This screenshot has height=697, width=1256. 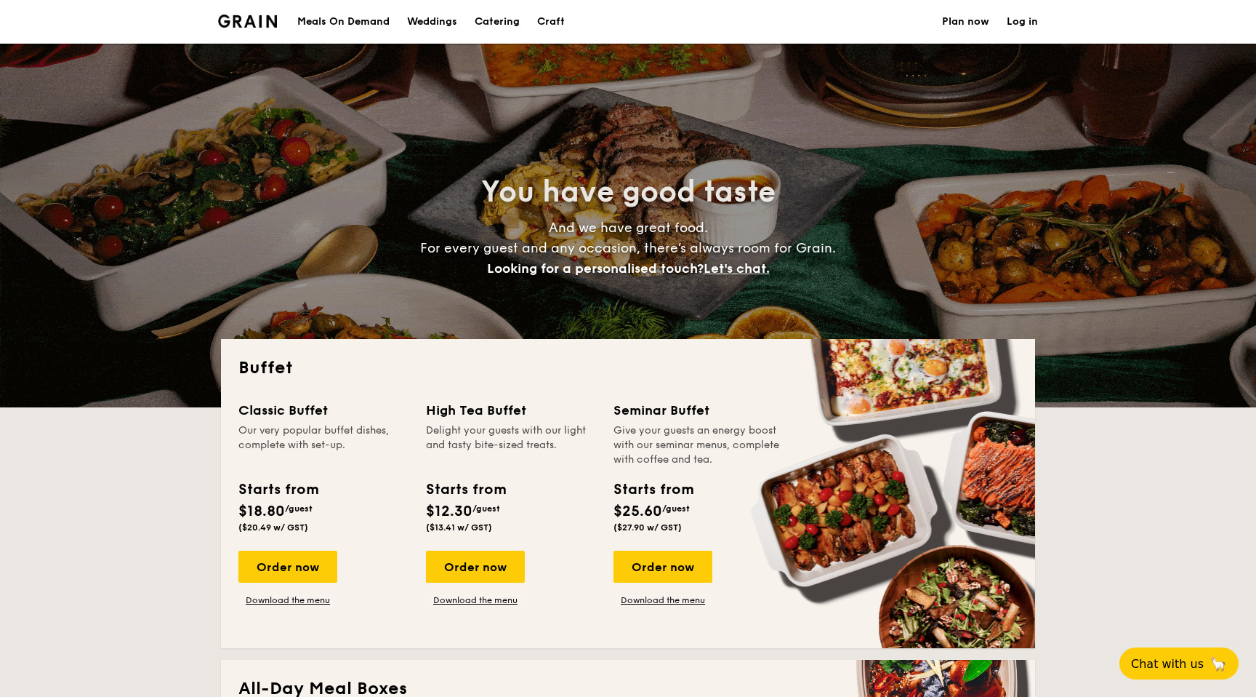 I want to click on span: Looking for a personalised touch?, so click(x=595, y=268).